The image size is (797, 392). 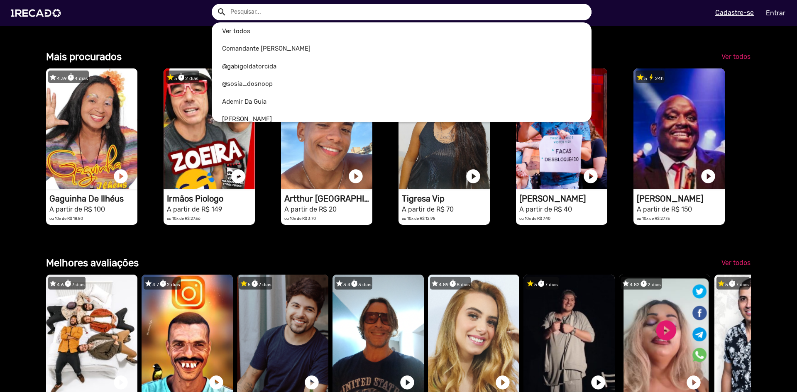 I want to click on mat-icon: Example home icon, so click(x=222, y=12).